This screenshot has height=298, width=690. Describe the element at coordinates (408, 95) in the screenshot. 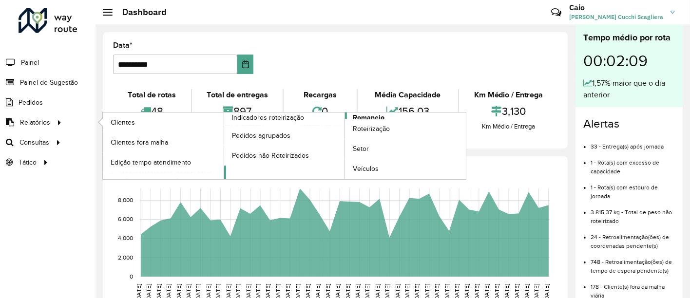

I see `div: Média Capacidade` at that location.